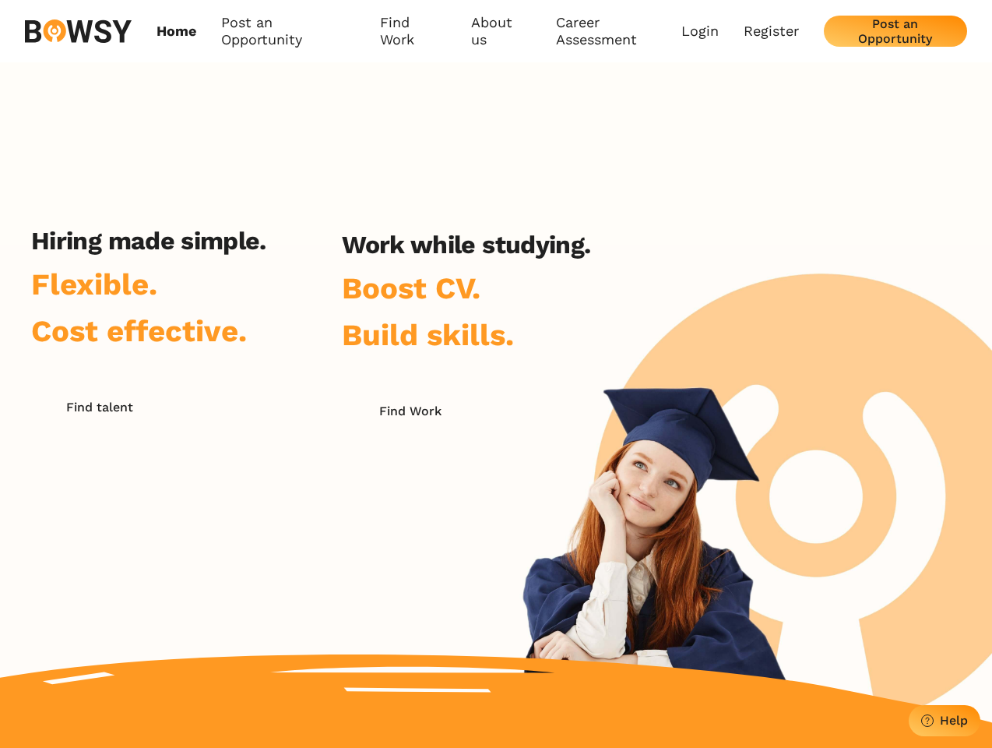 This screenshot has width=992, height=748. I want to click on span: Cost effective., so click(139, 330).